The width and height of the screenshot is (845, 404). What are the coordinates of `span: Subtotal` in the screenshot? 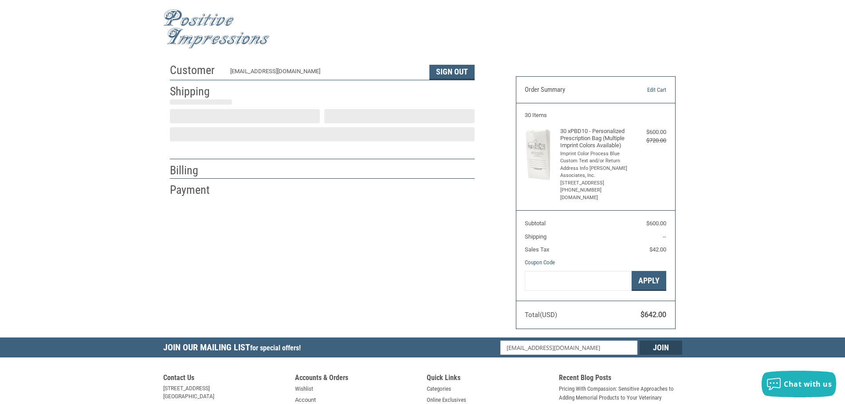 It's located at (535, 223).